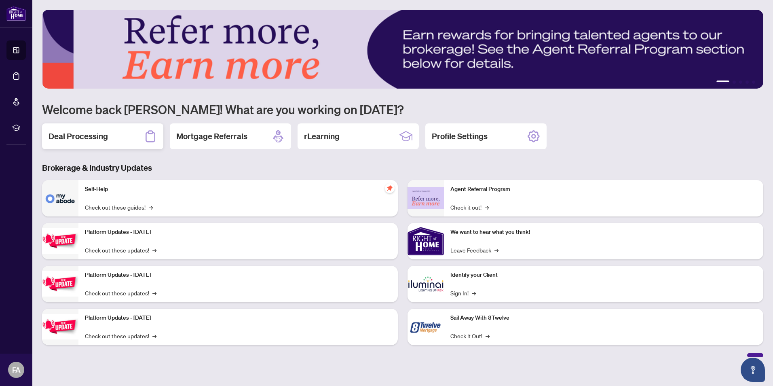 Image resolution: width=773 pixels, height=386 pixels. I want to click on img: Self-Help, so click(60, 198).